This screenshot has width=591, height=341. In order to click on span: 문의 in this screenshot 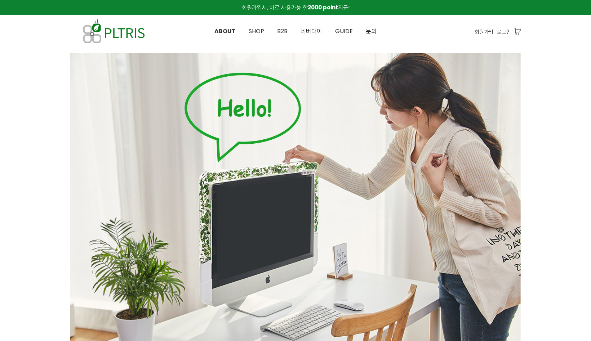, I will do `click(371, 31)`.